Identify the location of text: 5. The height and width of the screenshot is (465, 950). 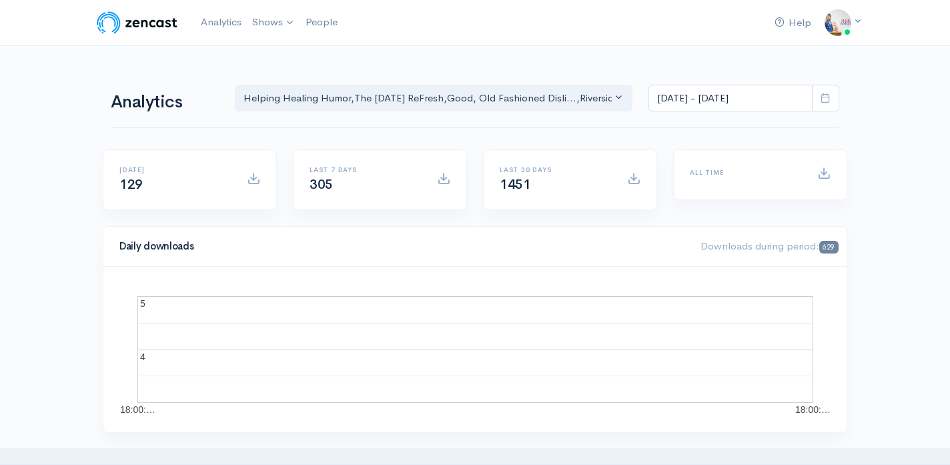
(143, 303).